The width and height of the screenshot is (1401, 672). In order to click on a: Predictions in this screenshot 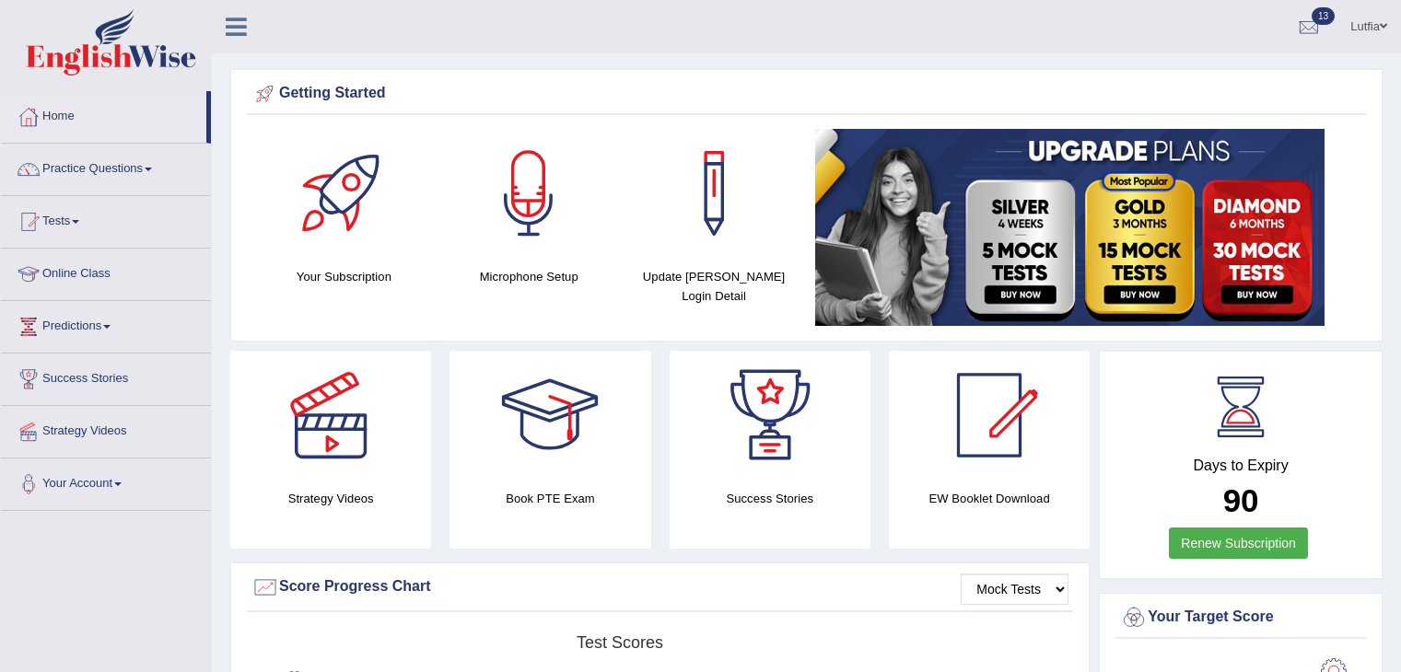, I will do `click(106, 324)`.